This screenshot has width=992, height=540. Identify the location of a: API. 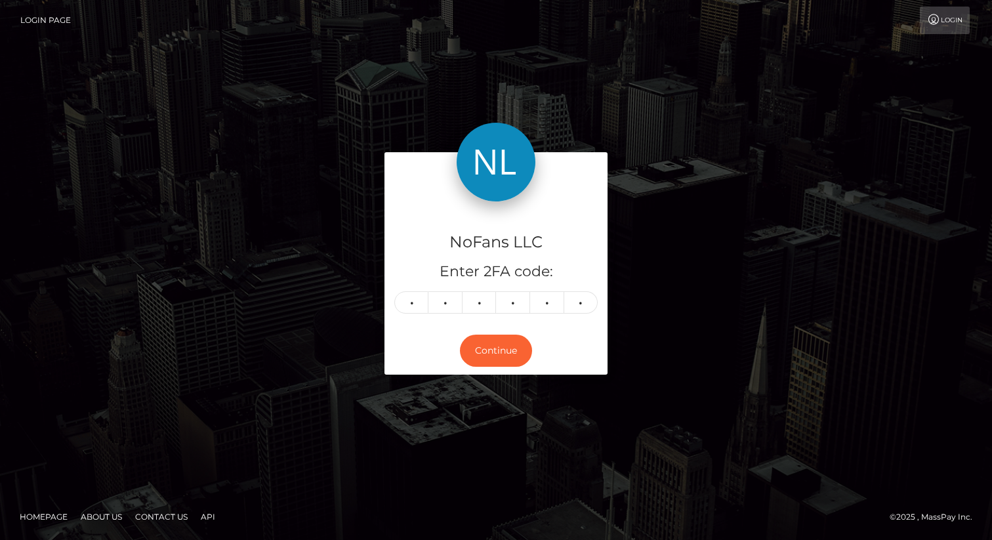
(208, 516).